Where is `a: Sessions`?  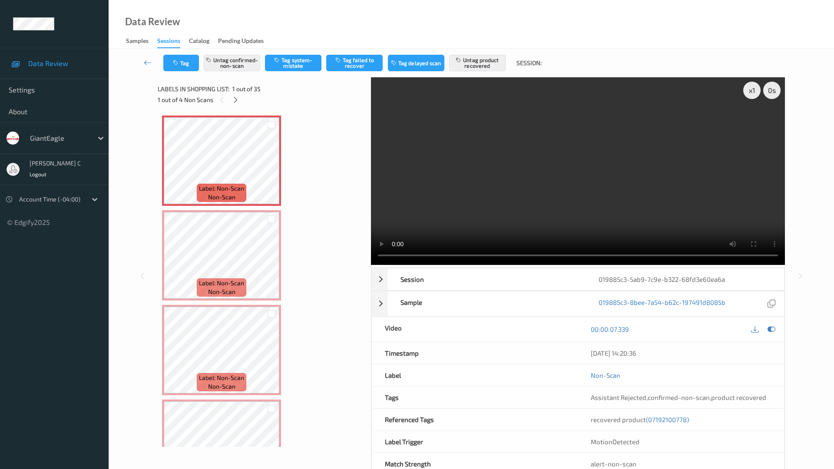
a: Sessions is located at coordinates (173, 42).